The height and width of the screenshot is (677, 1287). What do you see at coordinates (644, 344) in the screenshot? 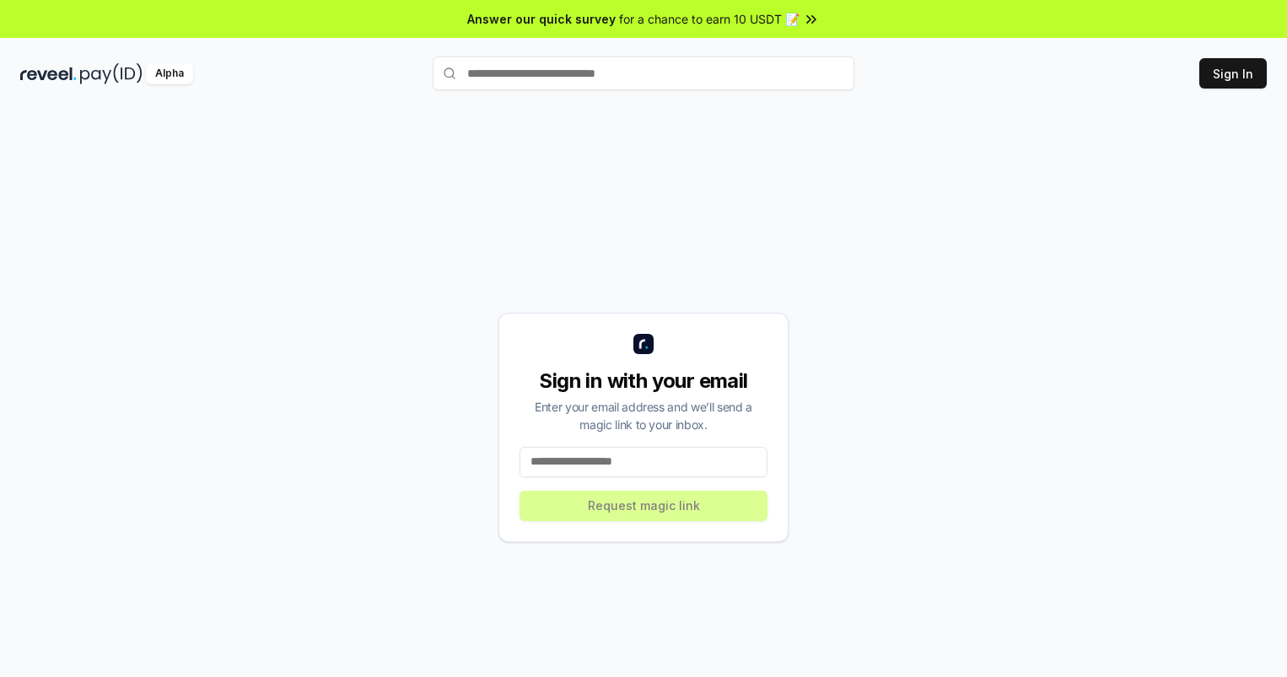
I see `img: logo_small` at bounding box center [644, 344].